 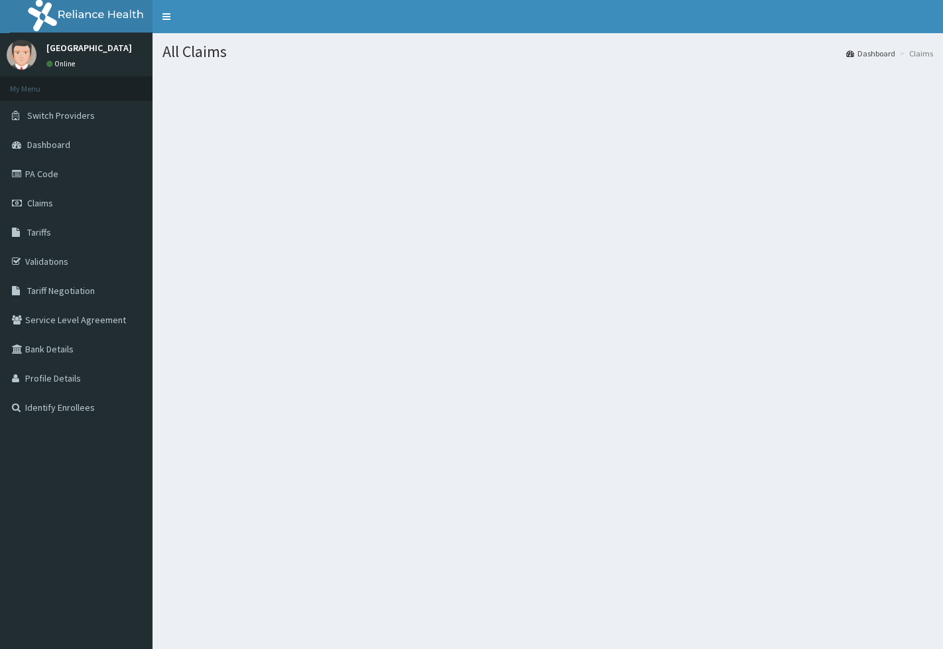 What do you see at coordinates (871, 53) in the screenshot?
I see `a: Dashboard` at bounding box center [871, 53].